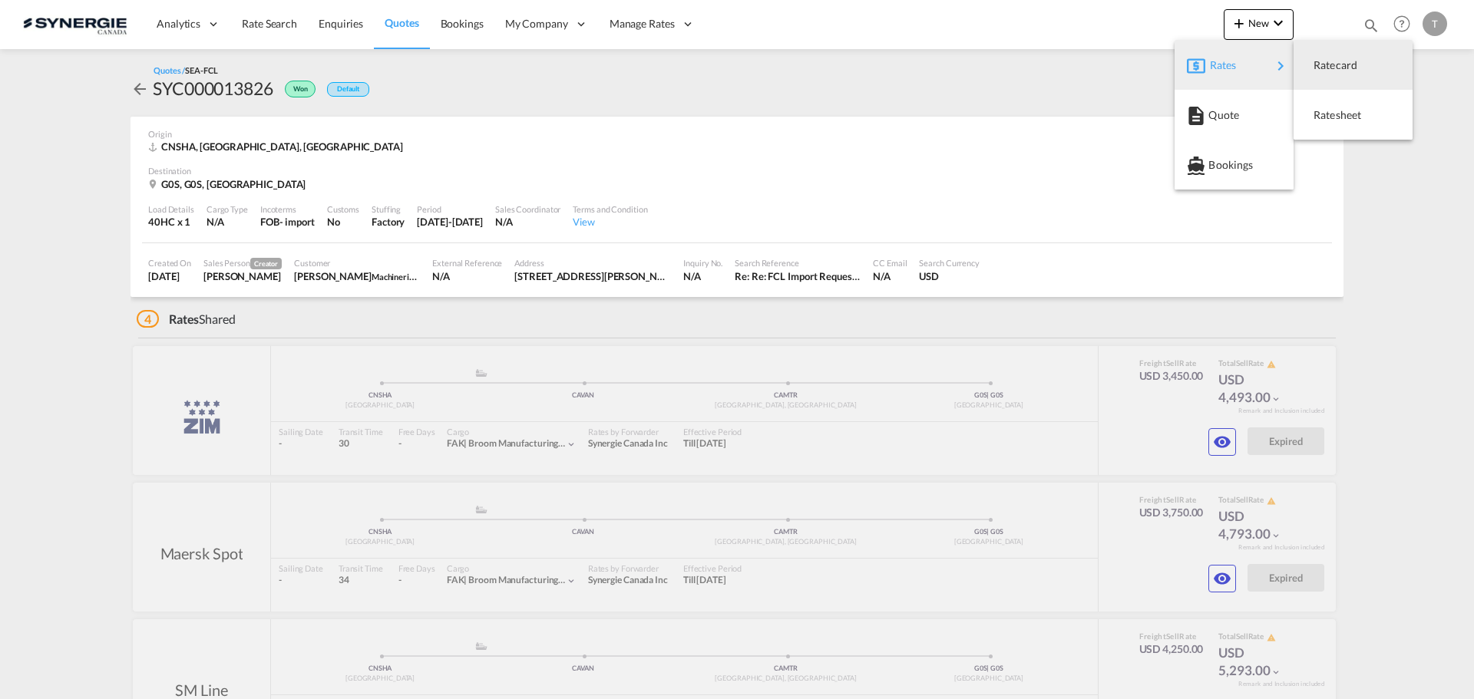 The height and width of the screenshot is (699, 1474). What do you see at coordinates (1217, 165) in the screenshot?
I see `span: Bookings` at bounding box center [1217, 165].